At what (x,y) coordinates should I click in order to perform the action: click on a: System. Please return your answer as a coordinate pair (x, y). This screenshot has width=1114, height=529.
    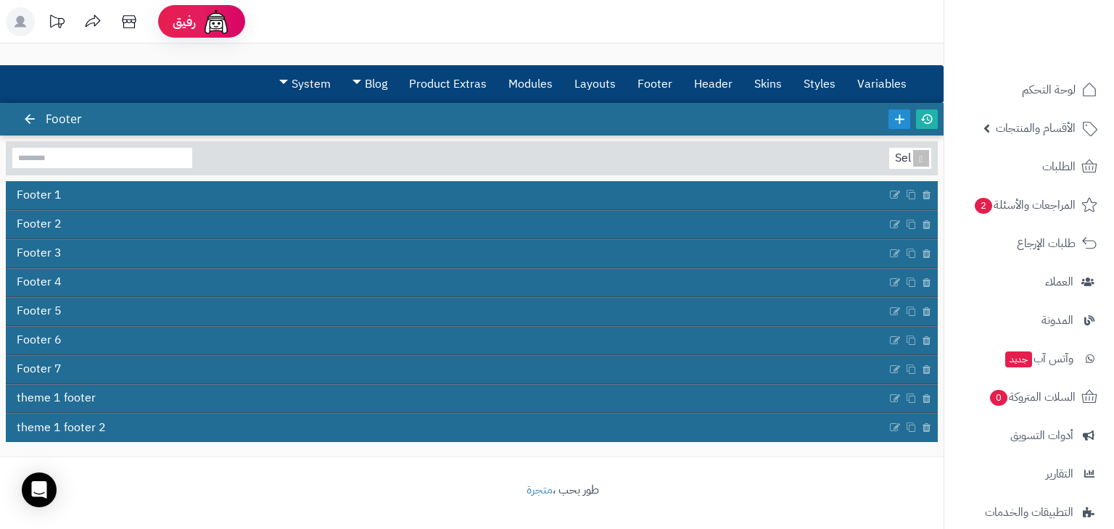
    Looking at the image, I should click on (305, 84).